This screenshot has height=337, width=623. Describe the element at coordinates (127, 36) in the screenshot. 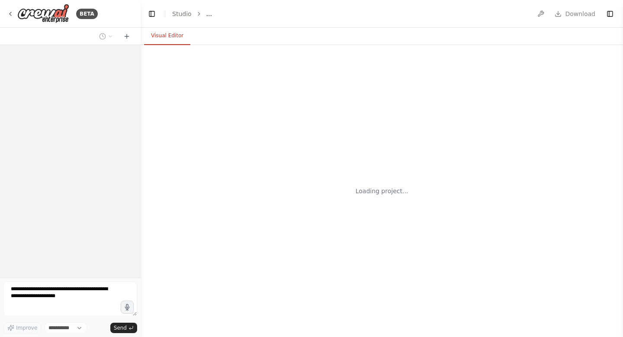

I see `button: Start a new chat` at that location.